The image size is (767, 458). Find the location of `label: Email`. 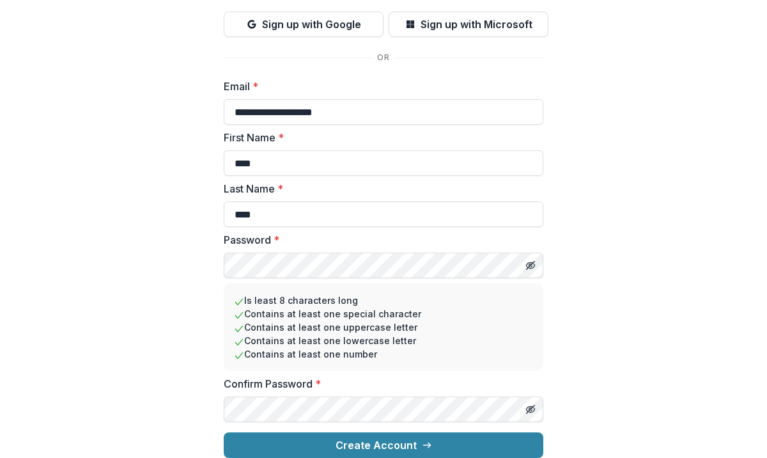

label: Email is located at coordinates (380, 86).